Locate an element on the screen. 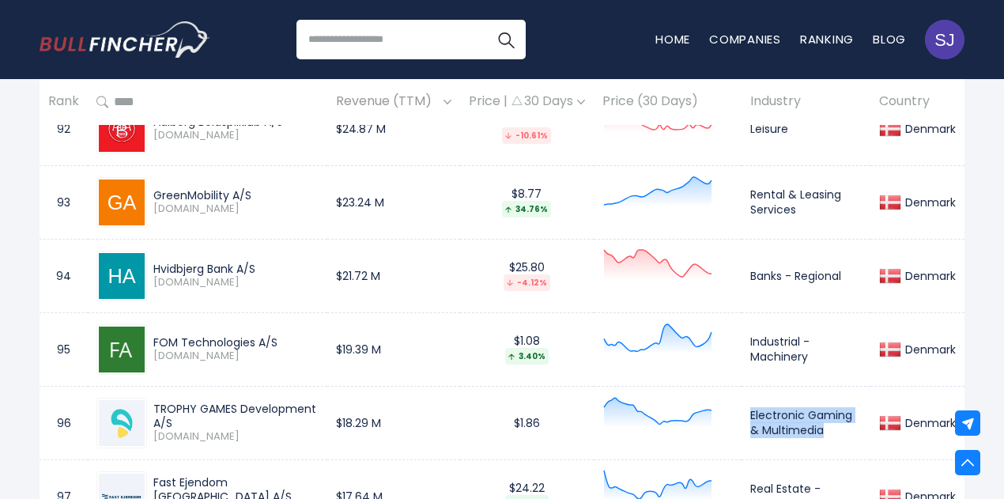 The height and width of the screenshot is (499, 1004). img: Bullfincher logo is located at coordinates (125, 40).